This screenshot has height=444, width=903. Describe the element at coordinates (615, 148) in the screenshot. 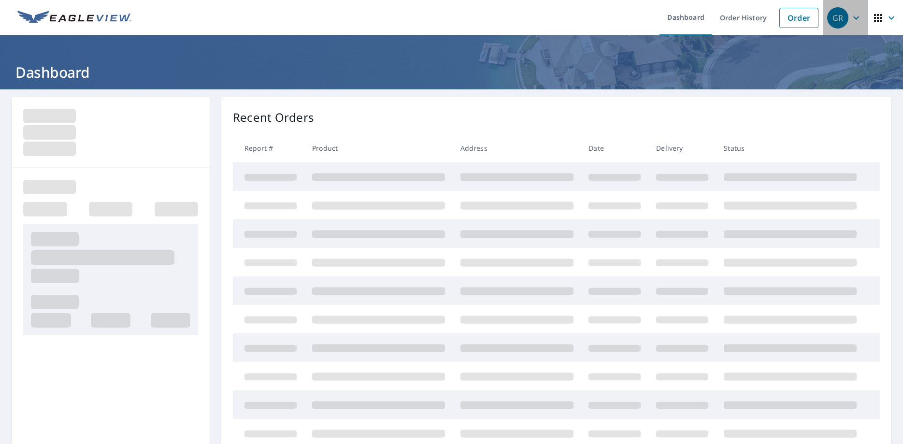

I see `th: Date` at that location.